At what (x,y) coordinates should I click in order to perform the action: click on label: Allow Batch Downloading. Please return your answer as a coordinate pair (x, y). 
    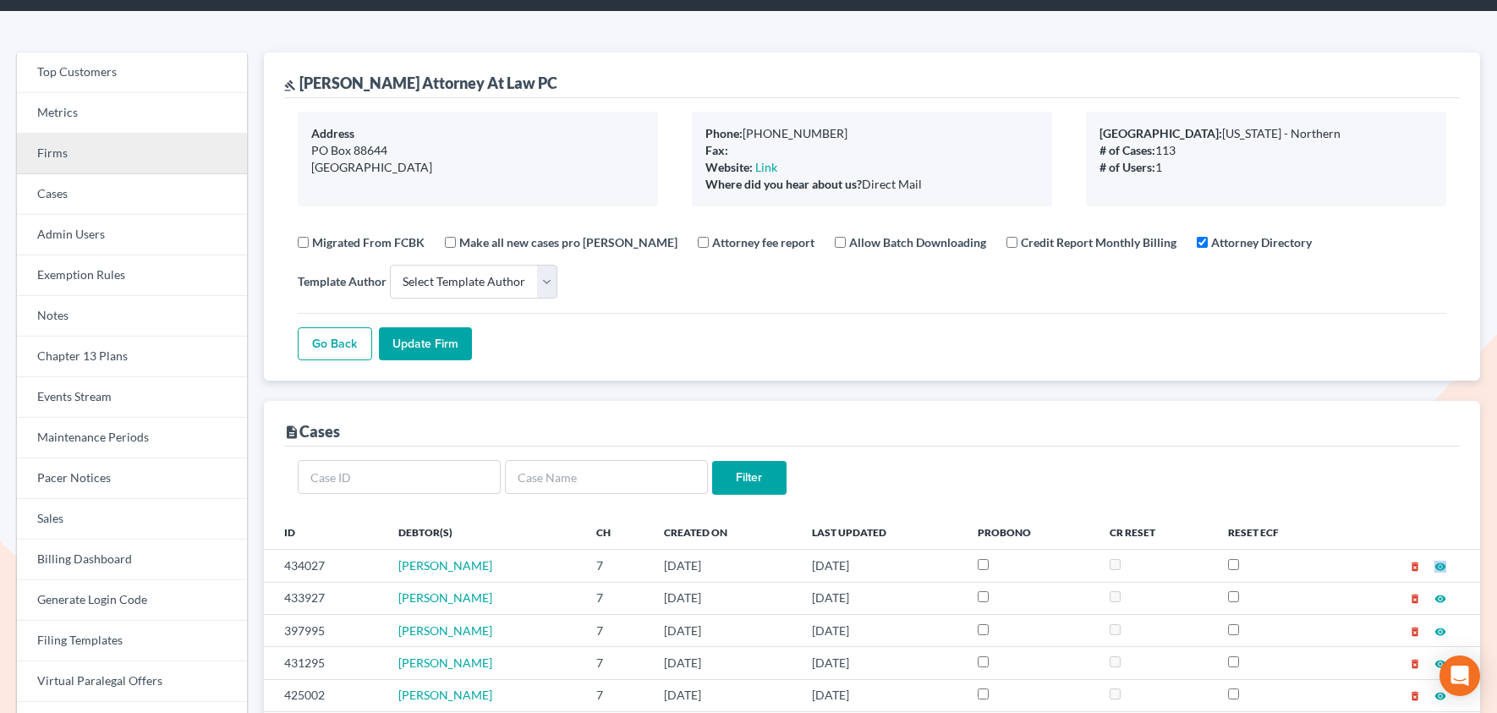
    Looking at the image, I should click on (918, 242).